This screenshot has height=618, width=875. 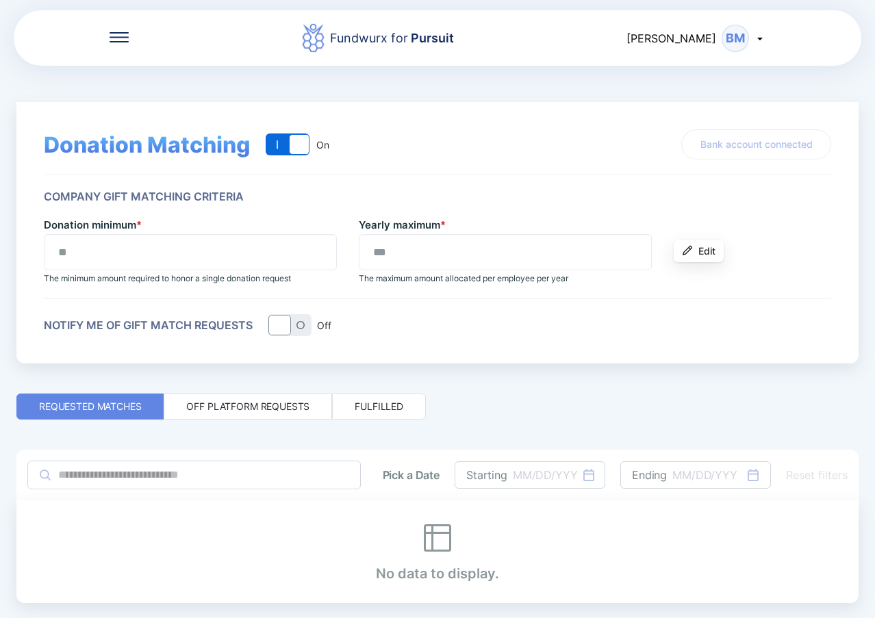 I want to click on div: No data to display., so click(x=438, y=552).